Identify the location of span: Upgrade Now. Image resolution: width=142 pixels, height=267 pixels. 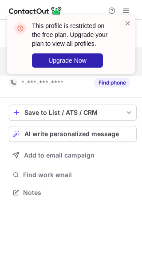
(68, 61).